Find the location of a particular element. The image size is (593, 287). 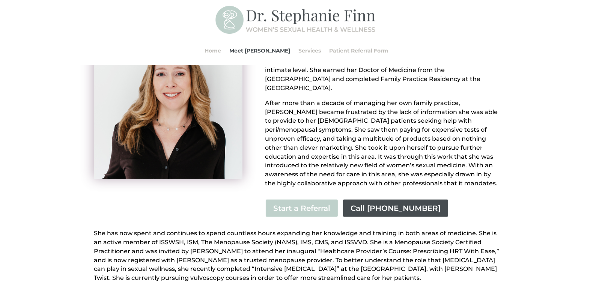

a: Patient Referral Form is located at coordinates (359, 51).